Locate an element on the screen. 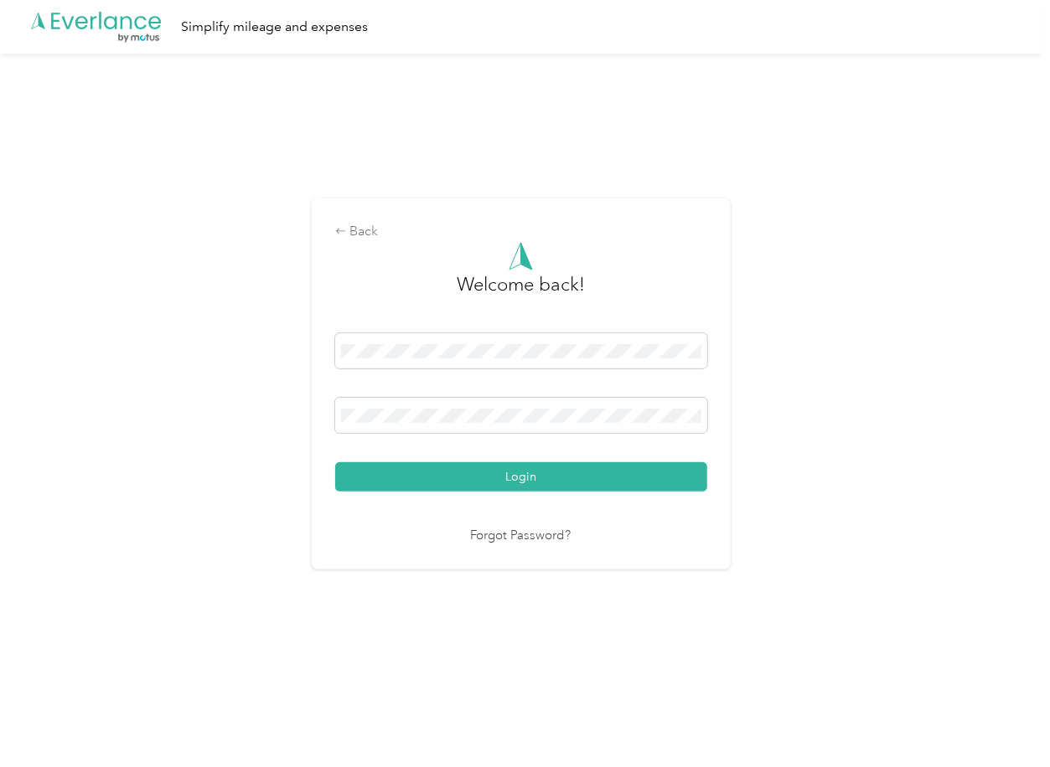 This screenshot has height=767, width=1050. div: Simplify mileage and expenses is located at coordinates (274, 27).